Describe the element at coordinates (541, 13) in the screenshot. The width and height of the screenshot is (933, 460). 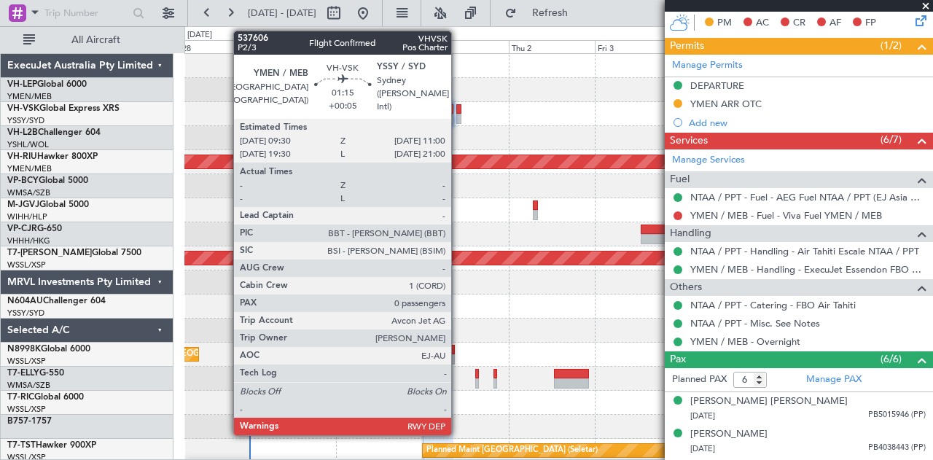
I see `button: Refresh` at that location.